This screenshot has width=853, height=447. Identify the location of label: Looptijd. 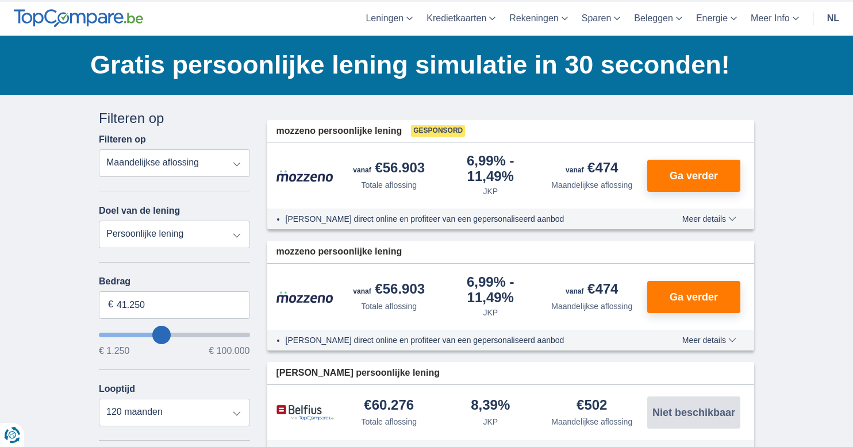
(117, 389).